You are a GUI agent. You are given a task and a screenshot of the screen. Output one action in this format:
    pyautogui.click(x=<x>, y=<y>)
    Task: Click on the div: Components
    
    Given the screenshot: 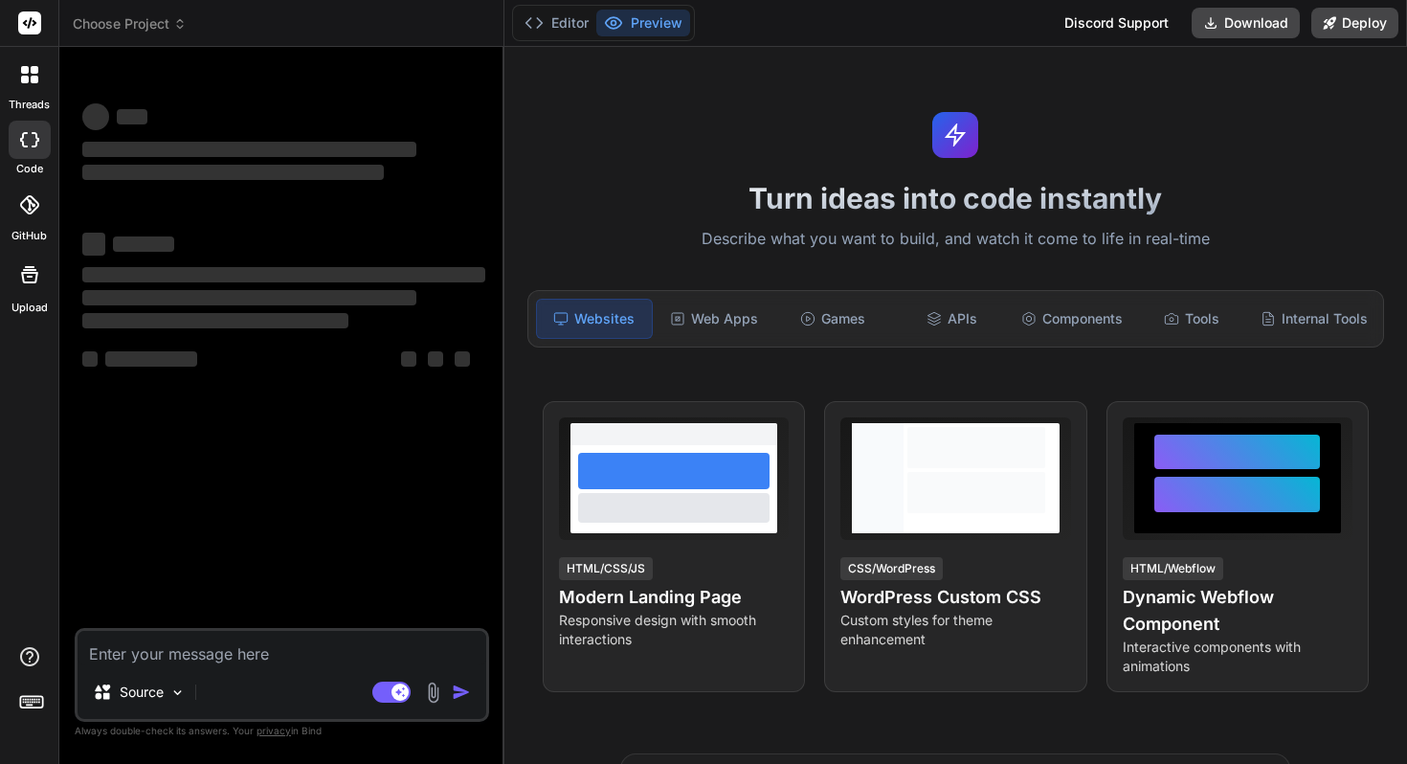 What is the action you would take?
    pyautogui.click(x=1072, y=319)
    